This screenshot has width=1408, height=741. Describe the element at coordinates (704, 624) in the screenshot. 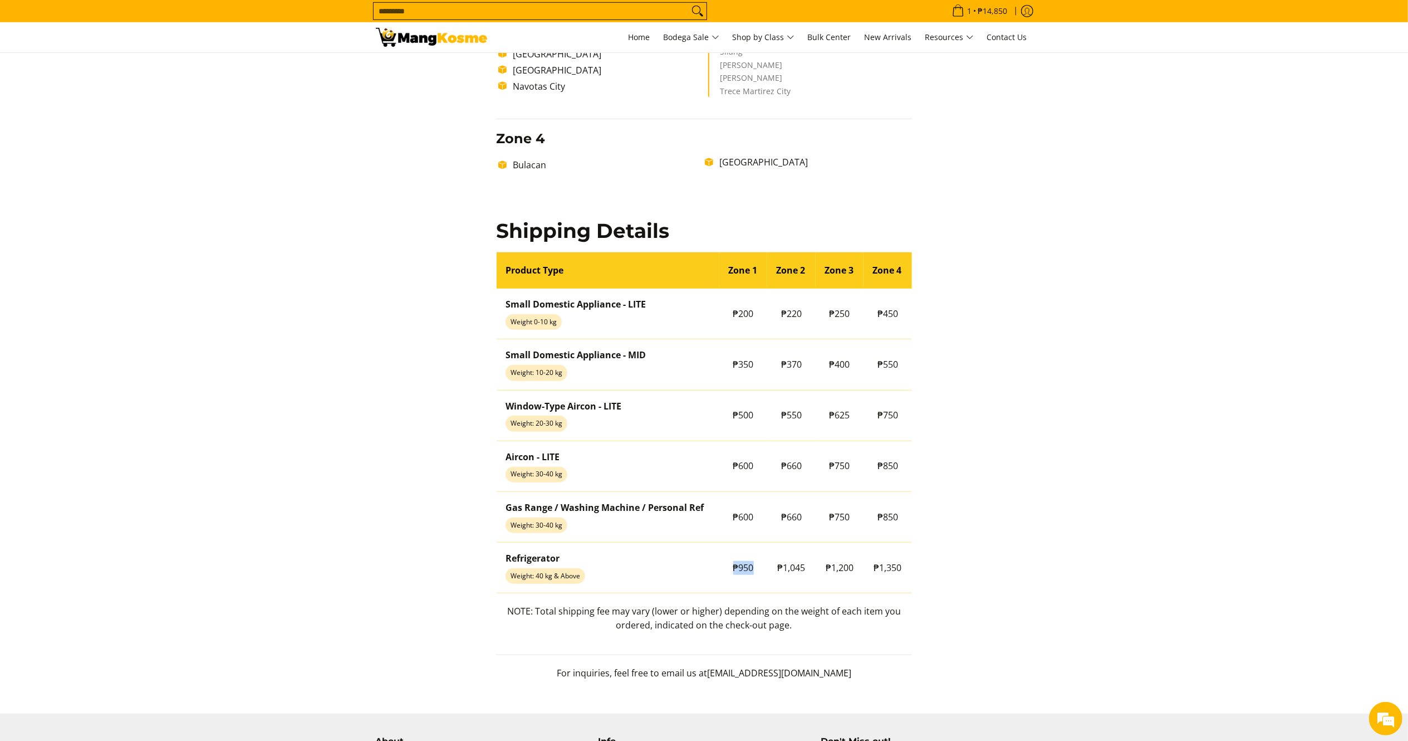

I see `p: NOTE: Total shipping fee may vary (lower or higher) depending on the weight of each item you orde...` at that location.